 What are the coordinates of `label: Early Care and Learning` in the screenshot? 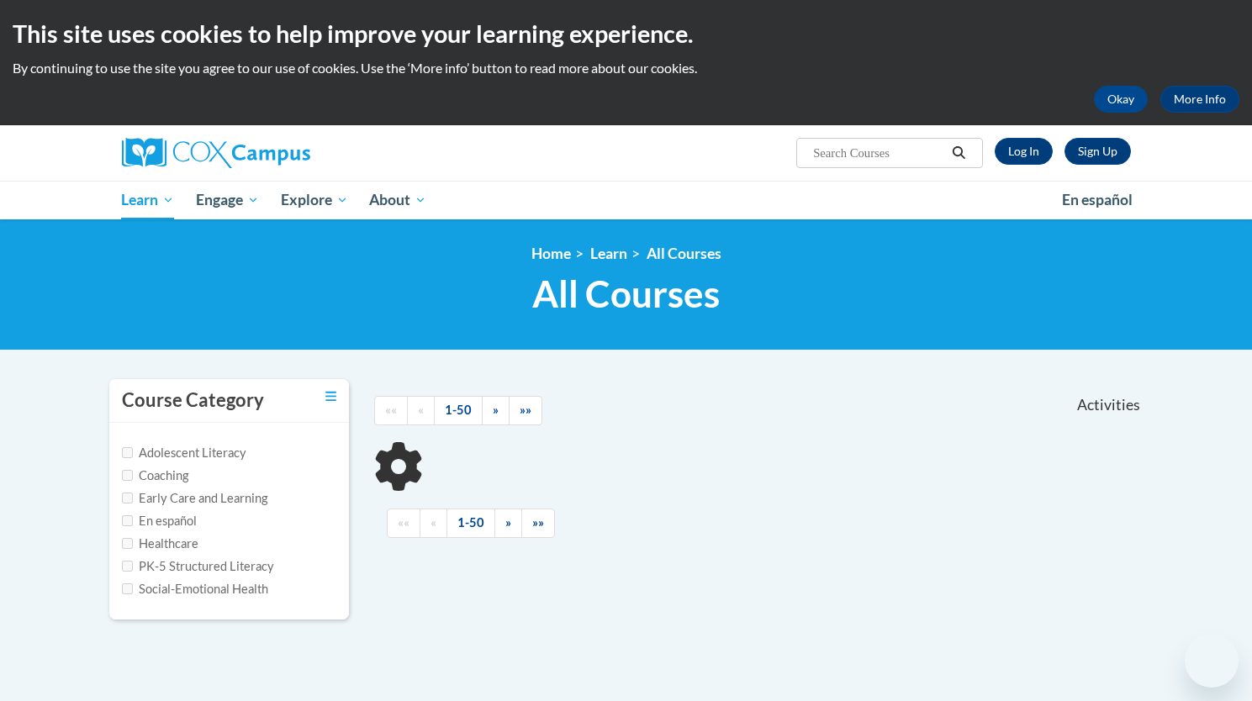 It's located at (194, 498).